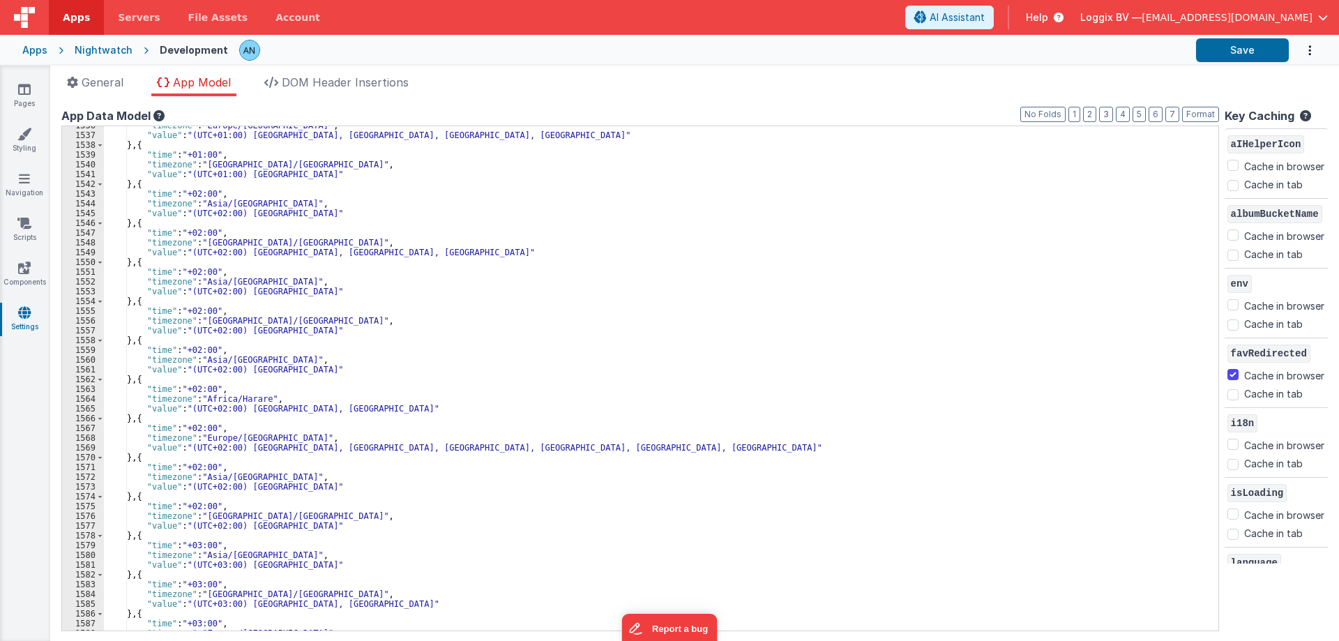  What do you see at coordinates (83, 535) in the screenshot?
I see `div: 1578` at bounding box center [83, 535].